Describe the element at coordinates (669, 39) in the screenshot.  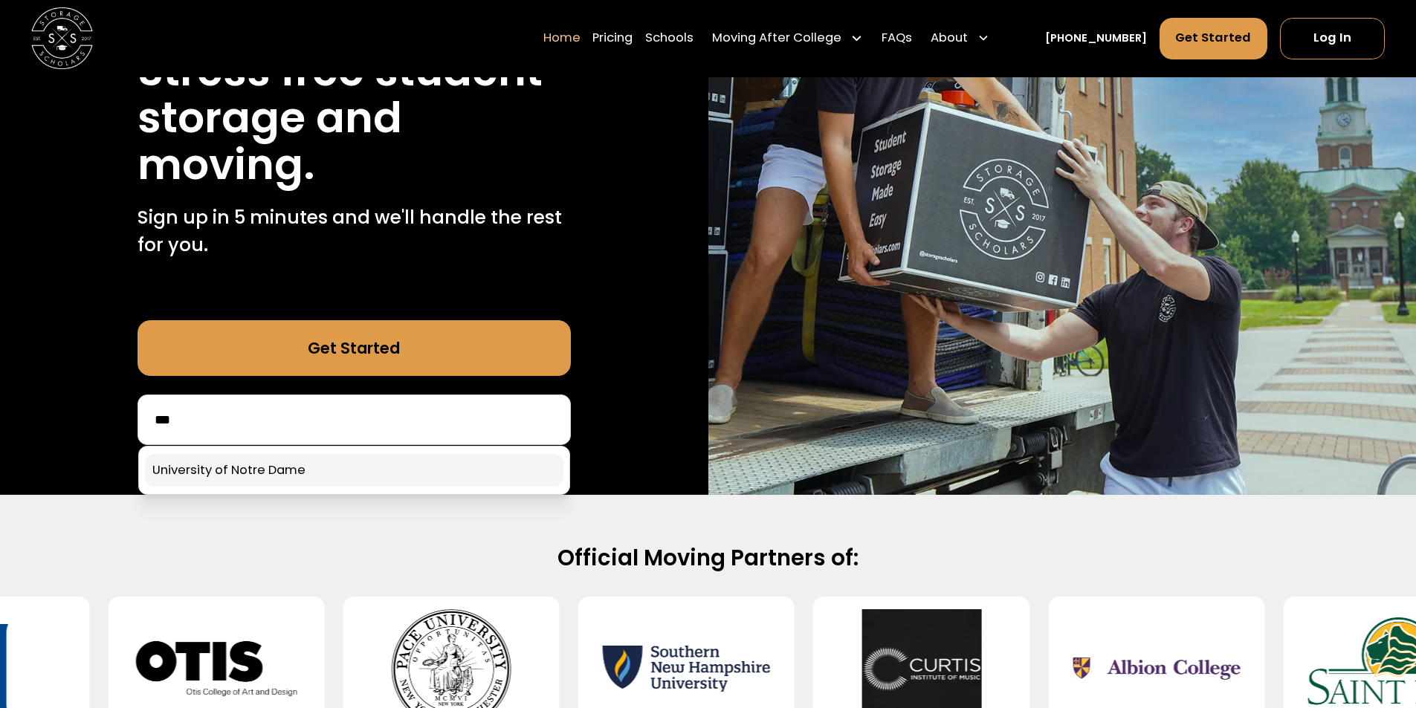
I see `a: Schools` at that location.